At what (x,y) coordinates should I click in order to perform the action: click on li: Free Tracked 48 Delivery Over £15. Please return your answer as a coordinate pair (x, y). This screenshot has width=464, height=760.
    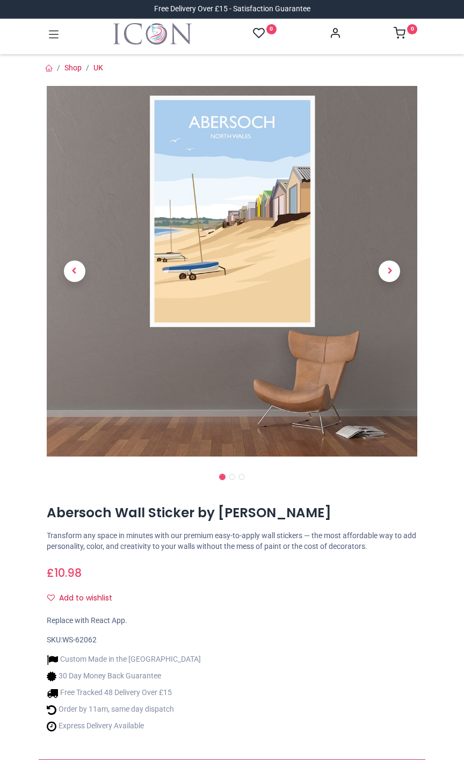
    Looking at the image, I should click on (124, 693).